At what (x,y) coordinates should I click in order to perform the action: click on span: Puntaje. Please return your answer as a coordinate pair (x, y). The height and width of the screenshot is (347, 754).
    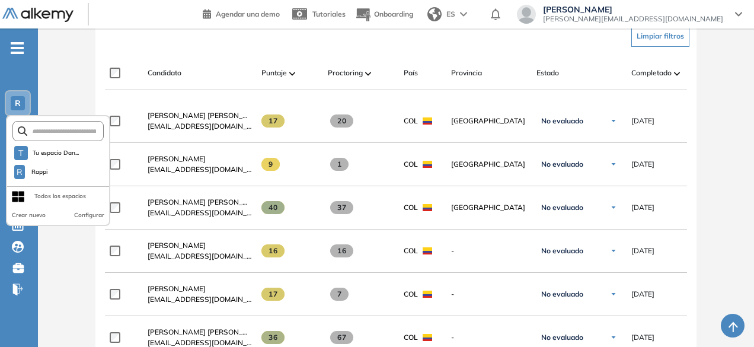
    Looking at the image, I should click on (274, 73).